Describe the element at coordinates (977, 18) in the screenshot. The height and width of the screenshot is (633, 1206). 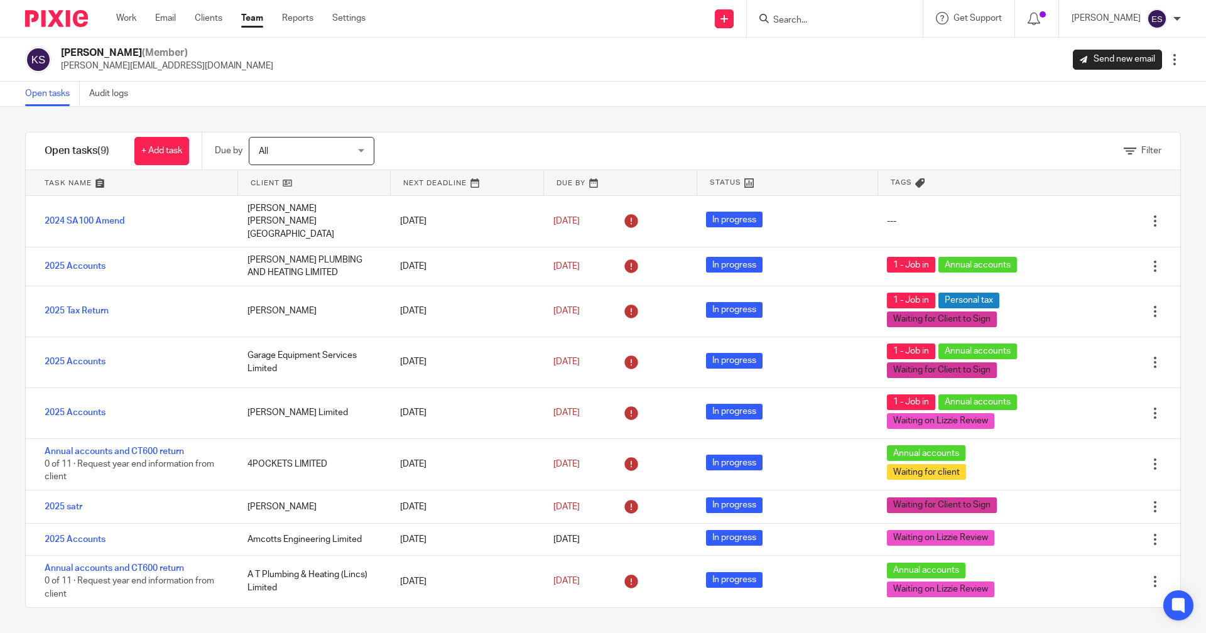
I see `span: Get Support` at that location.